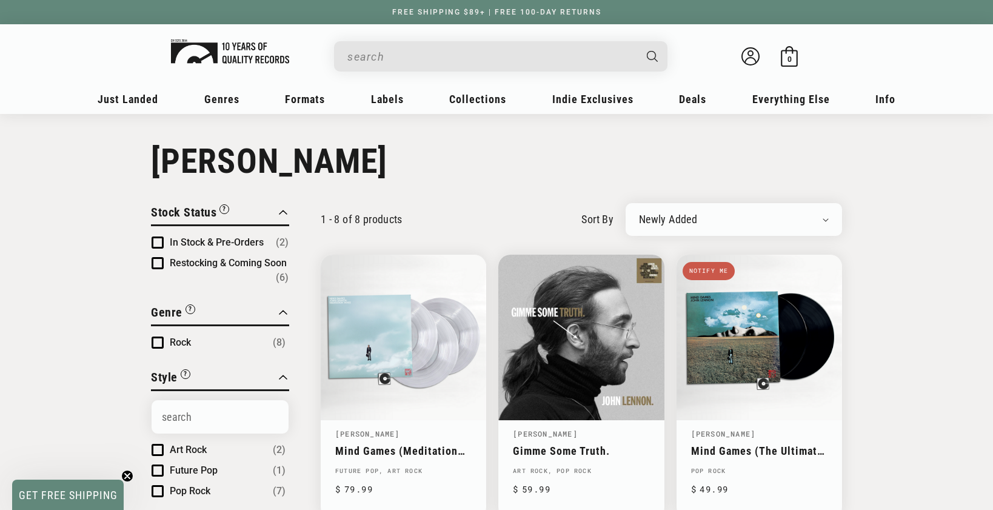 The image size is (993, 510). I want to click on input: When autocomplete results are available use up and down arrows to review and enter to select, so click(491, 56).